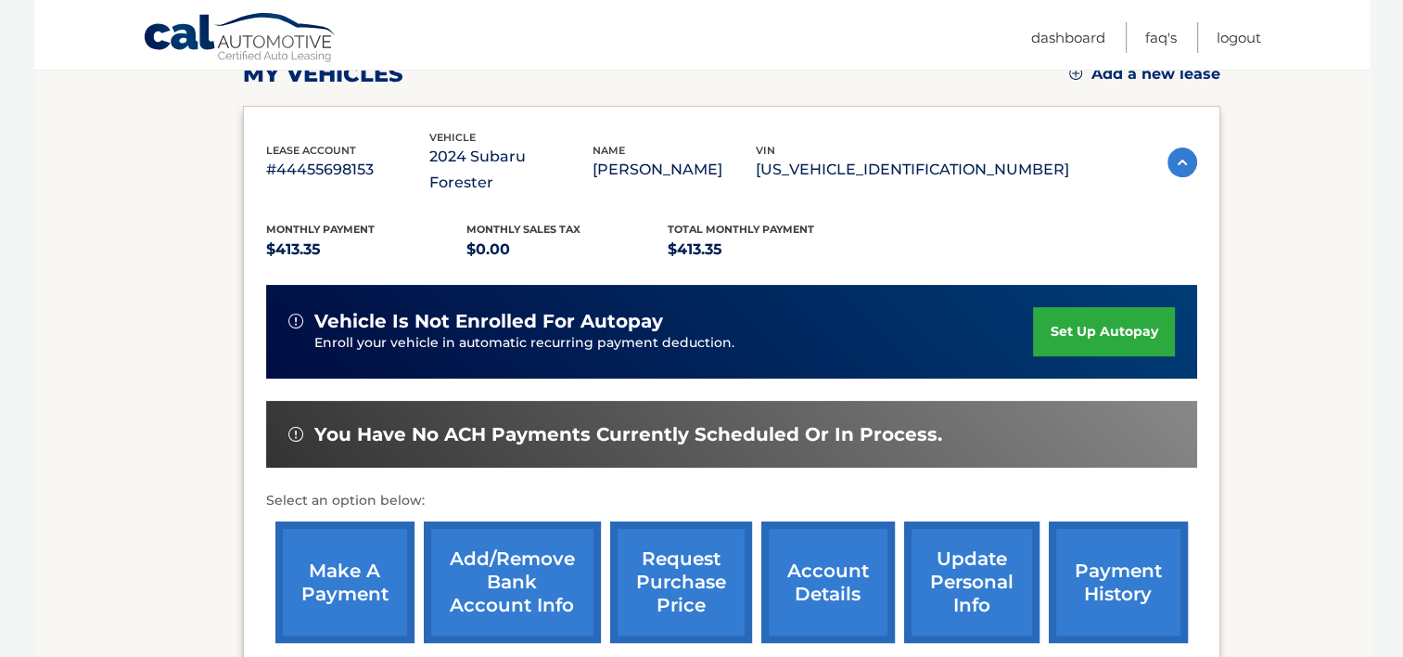  What do you see at coordinates (681, 582) in the screenshot?
I see `a: request purchase price` at bounding box center [681, 582].